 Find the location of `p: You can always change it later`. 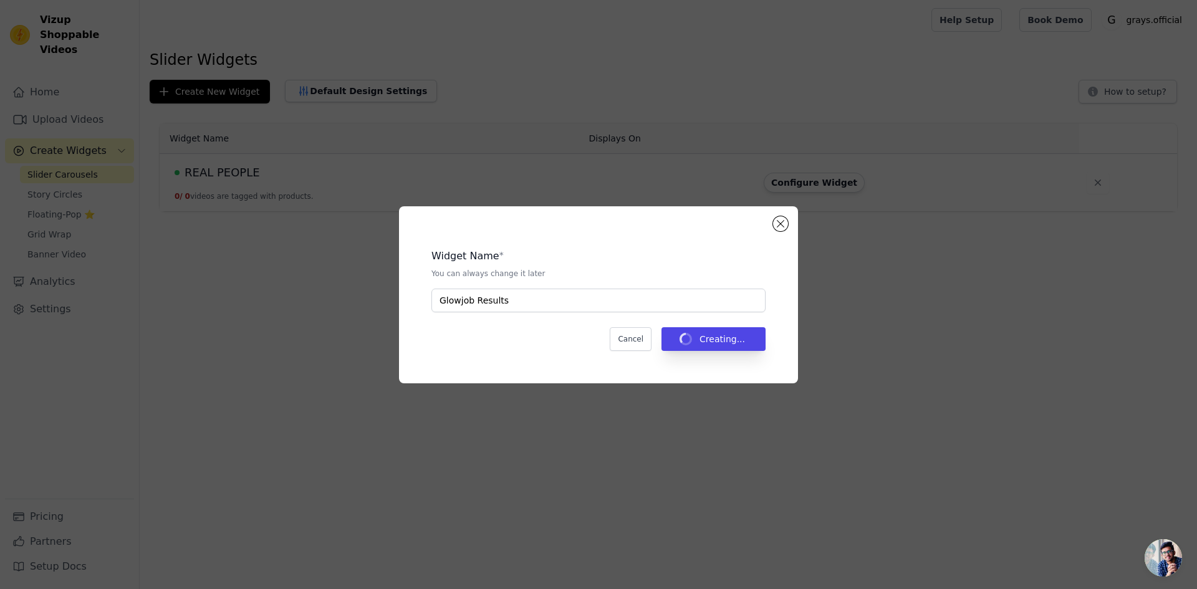

p: You can always change it later is located at coordinates (598, 274).